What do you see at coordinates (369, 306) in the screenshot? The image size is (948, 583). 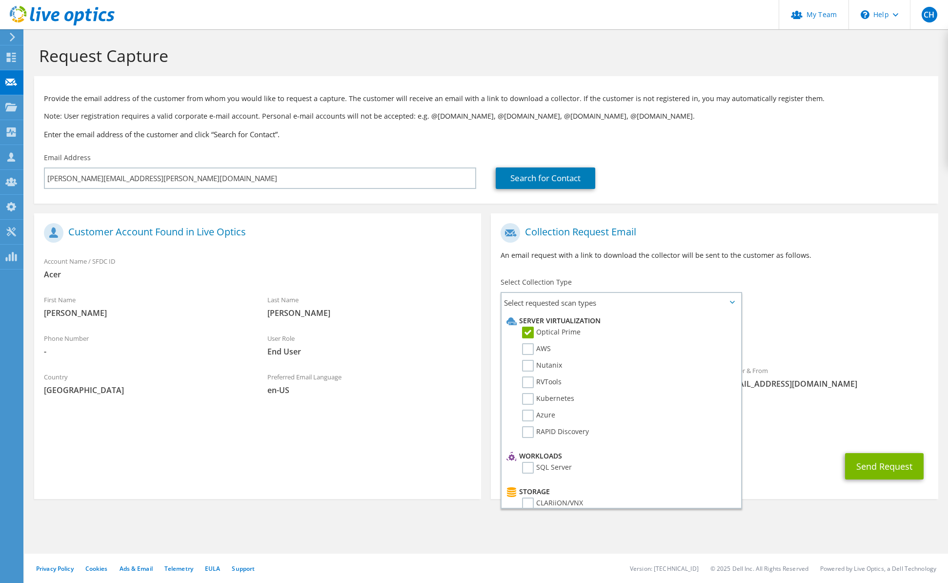 I see `div: Last Name` at bounding box center [369, 306].